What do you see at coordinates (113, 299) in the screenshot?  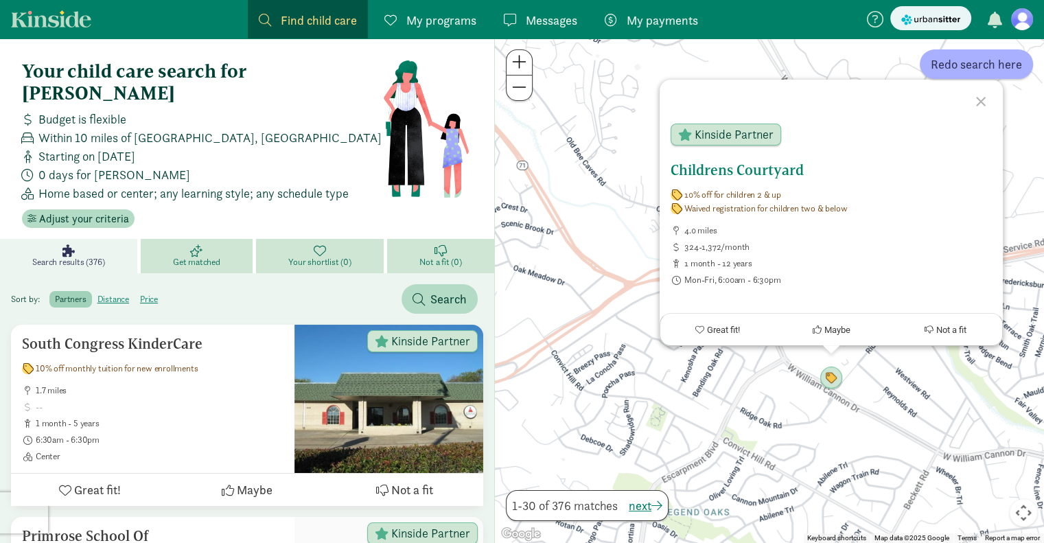 I see `label: distance` at bounding box center [113, 299].